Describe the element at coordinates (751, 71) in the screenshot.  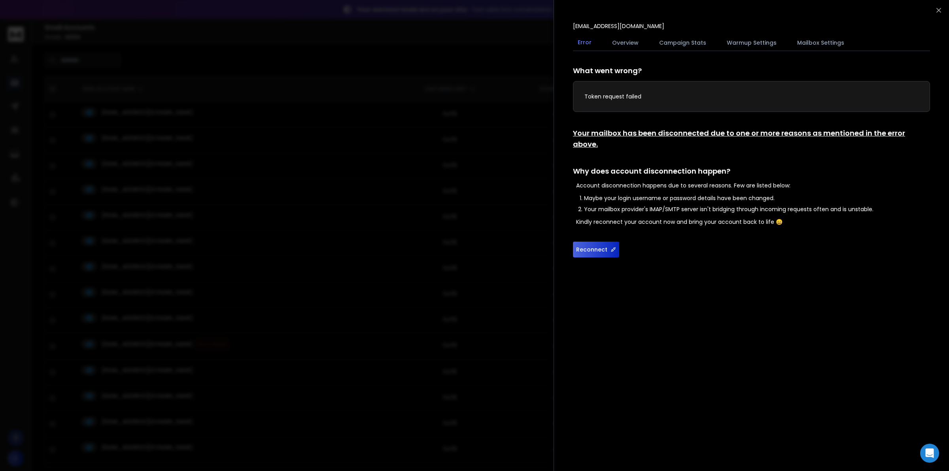
I see `h1: What went wrong?` at that location.